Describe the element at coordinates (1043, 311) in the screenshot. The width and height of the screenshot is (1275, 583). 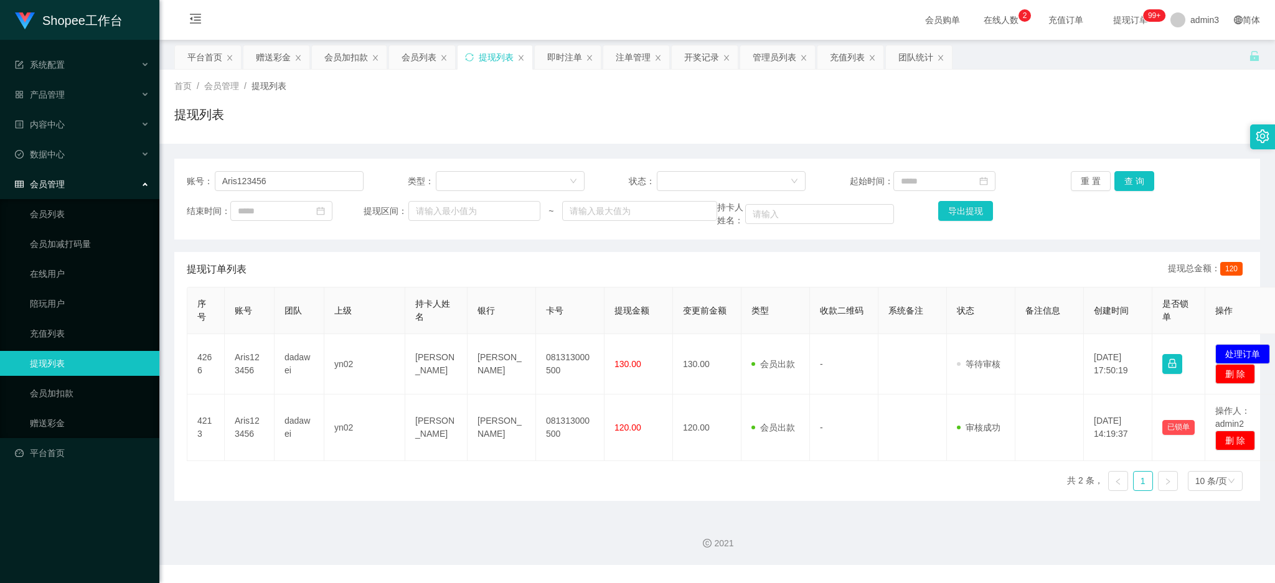
I see `span: 备注信息` at that location.